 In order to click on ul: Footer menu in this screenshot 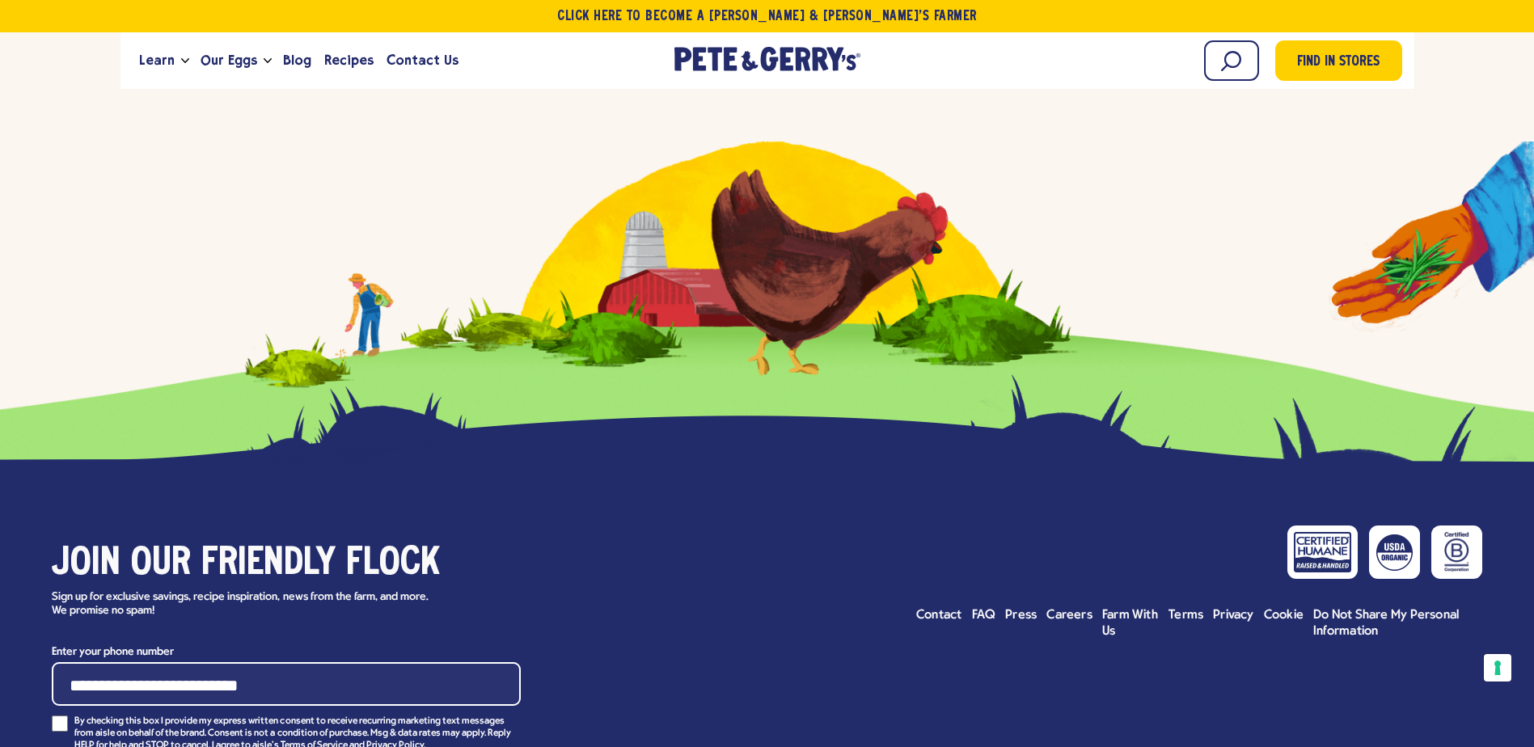, I will do `click(1200, 624)`.